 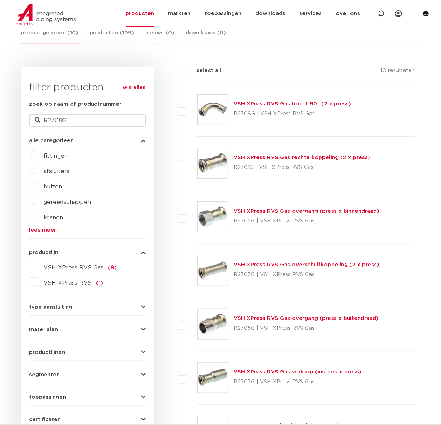 What do you see at coordinates (74, 268) in the screenshot?
I see `span: VSH XPress RVS Gas` at bounding box center [74, 268].